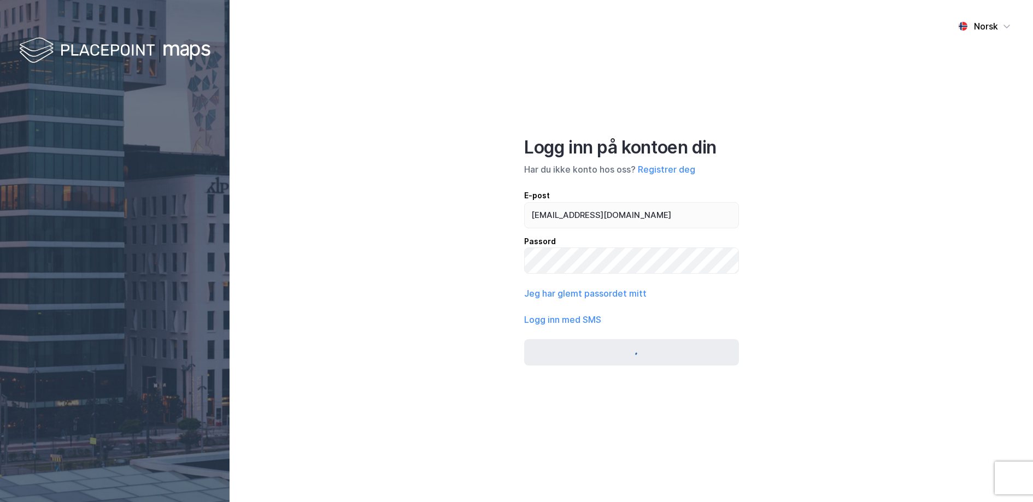  I want to click on div: E-post, so click(631, 196).